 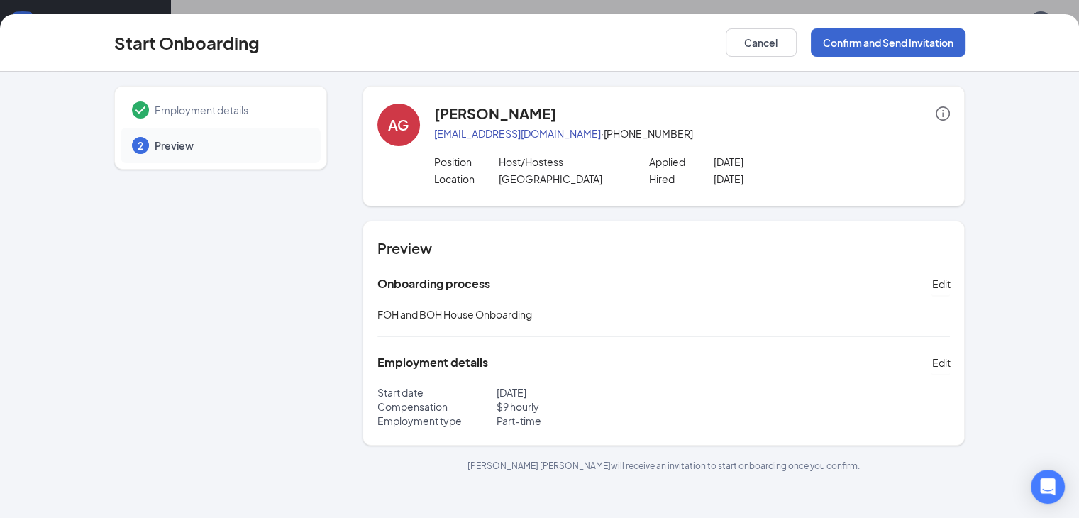 I want to click on p: Employment type, so click(x=437, y=421).